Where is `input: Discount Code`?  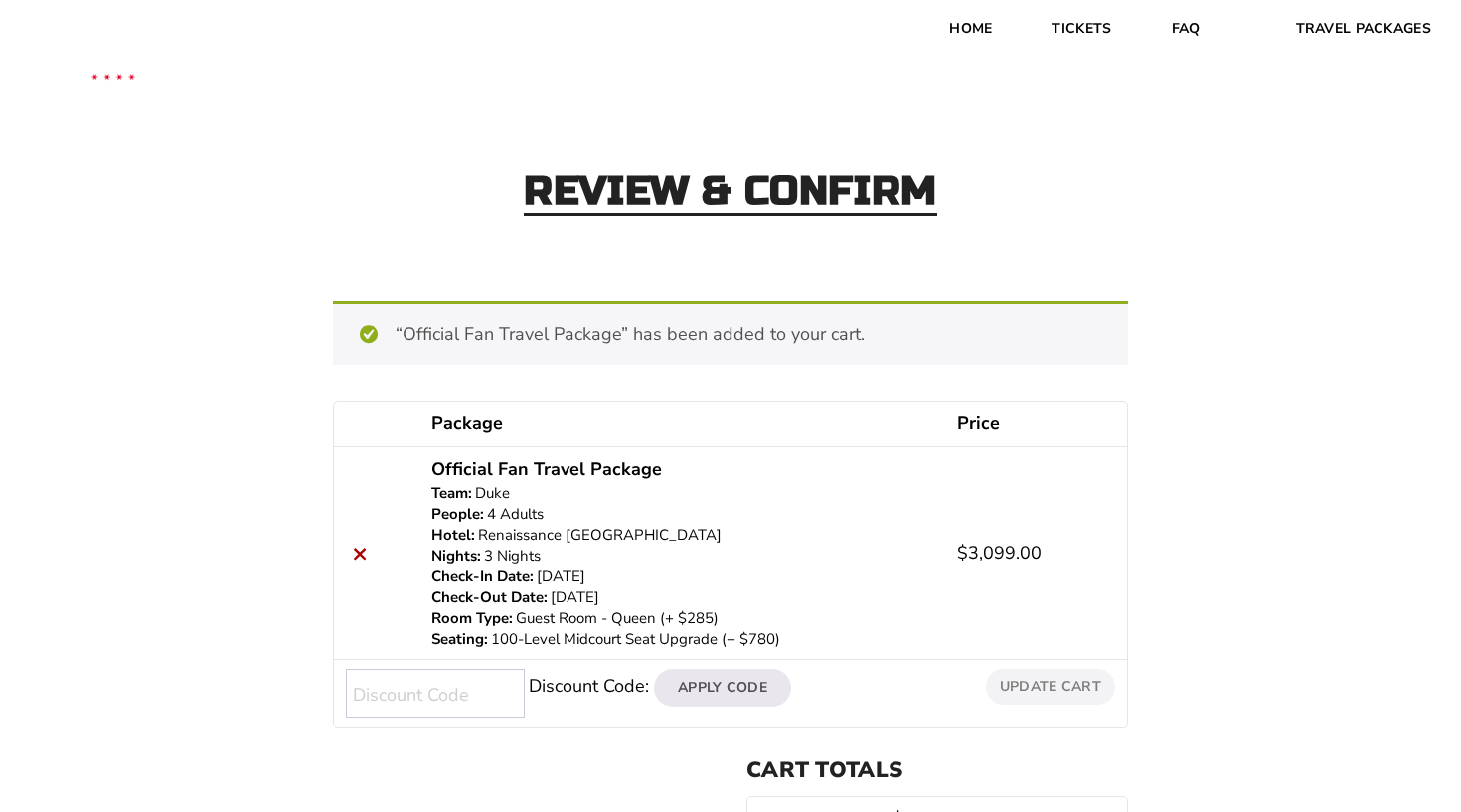 input: Discount Code is located at coordinates (436, 692).